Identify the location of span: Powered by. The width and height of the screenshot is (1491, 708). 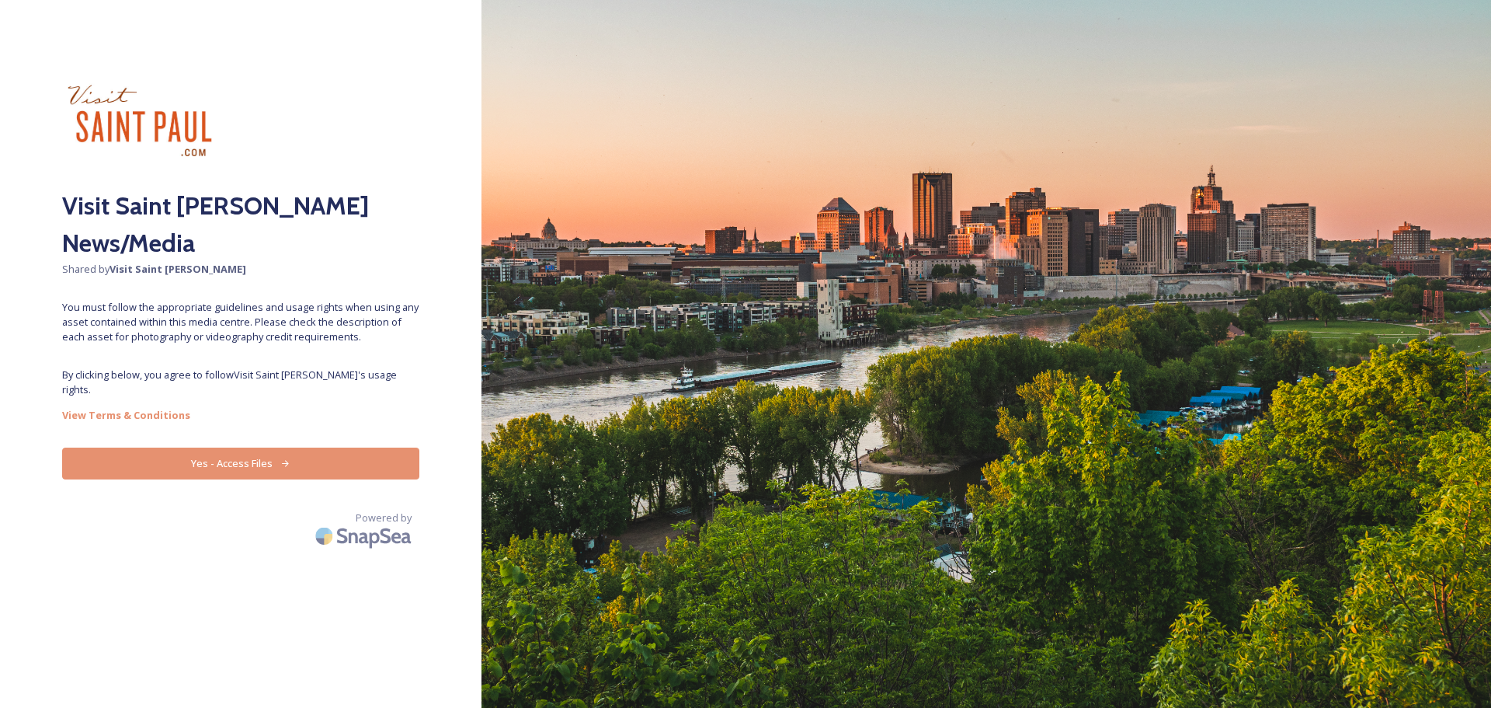
(384, 517).